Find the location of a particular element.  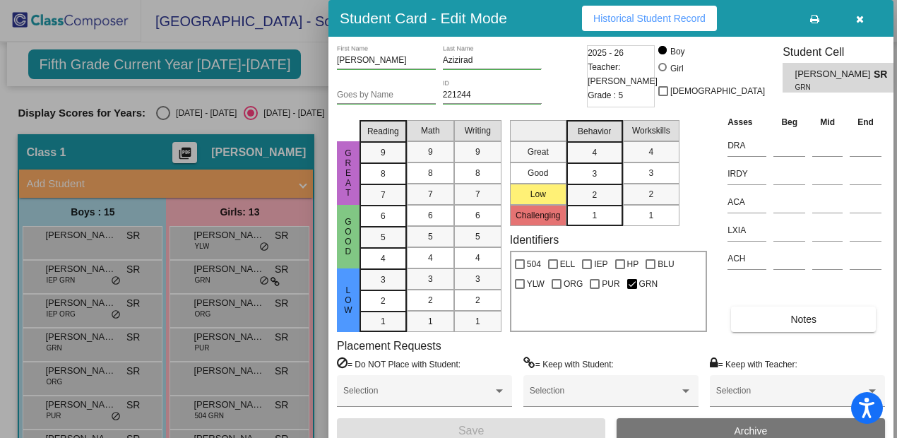

h3: Student Card - Edit Mode is located at coordinates (423, 18).